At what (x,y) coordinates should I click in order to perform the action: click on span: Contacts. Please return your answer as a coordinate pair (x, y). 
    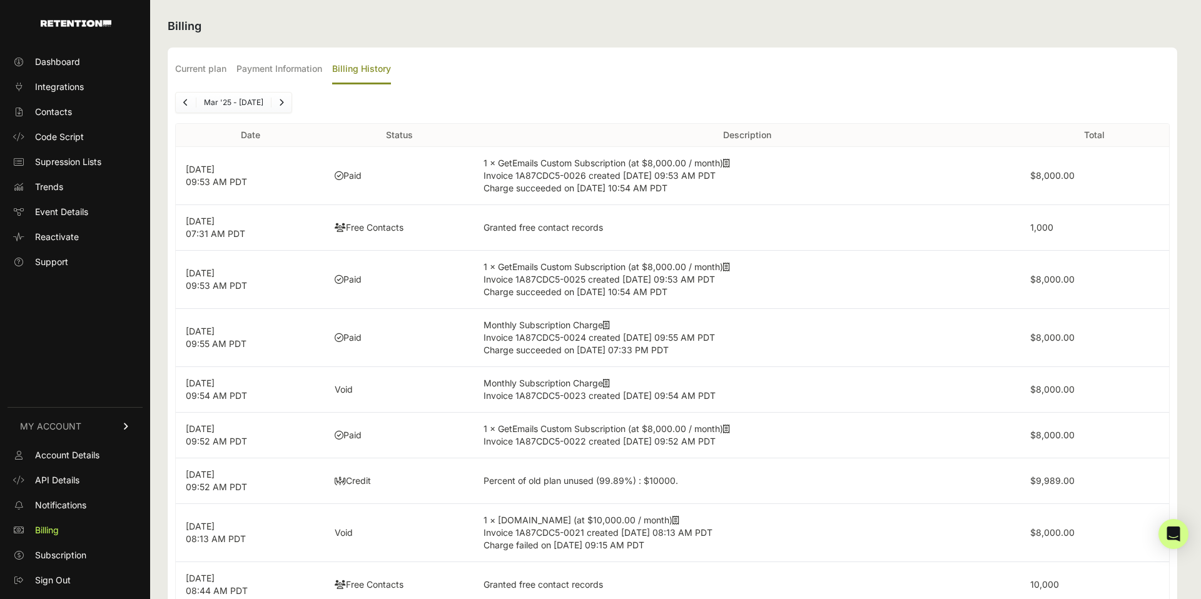
    Looking at the image, I should click on (53, 112).